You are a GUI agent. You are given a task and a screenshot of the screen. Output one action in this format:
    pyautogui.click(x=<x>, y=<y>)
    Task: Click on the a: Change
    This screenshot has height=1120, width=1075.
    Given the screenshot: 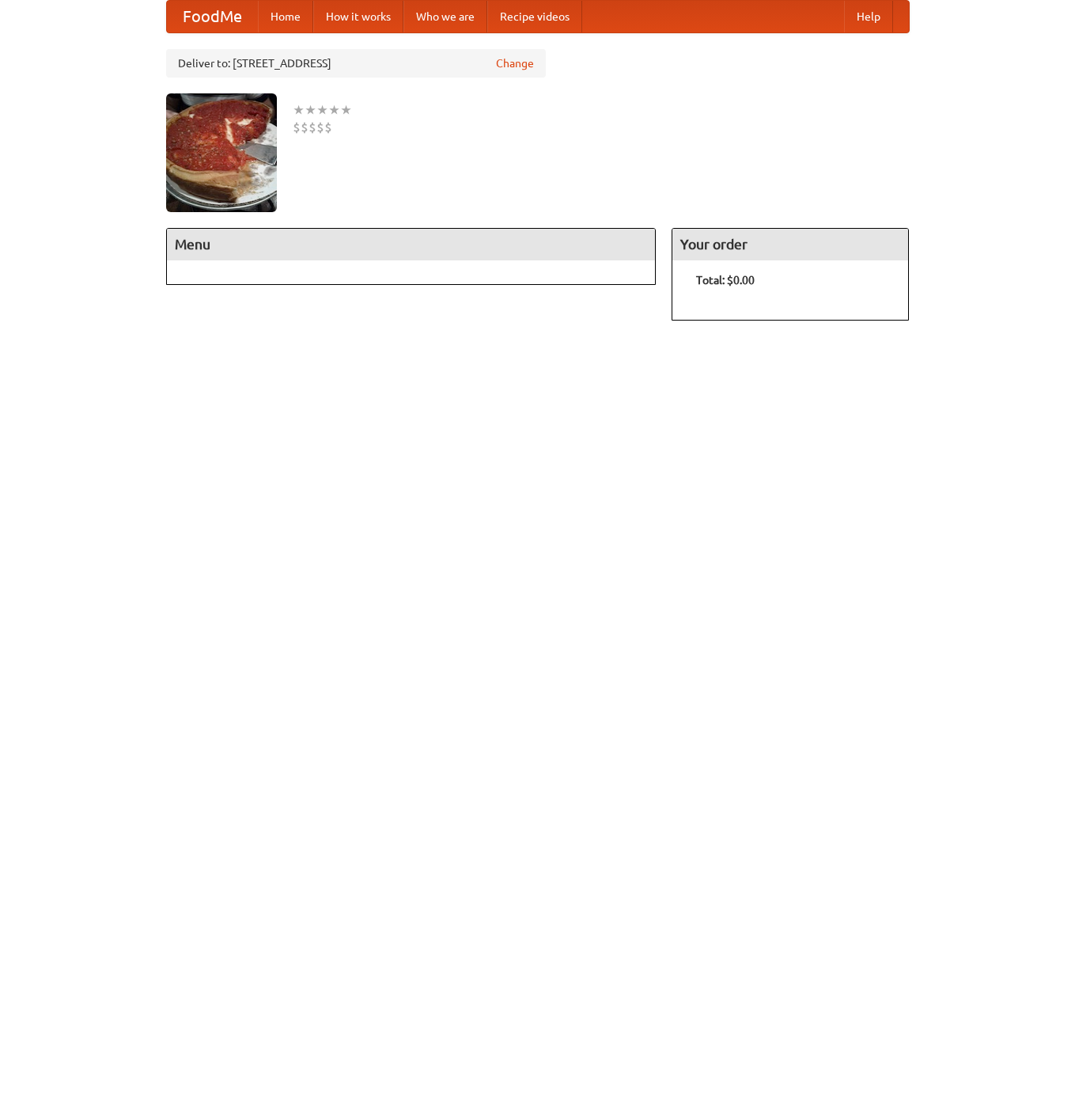 What is the action you would take?
    pyautogui.click(x=515, y=64)
    